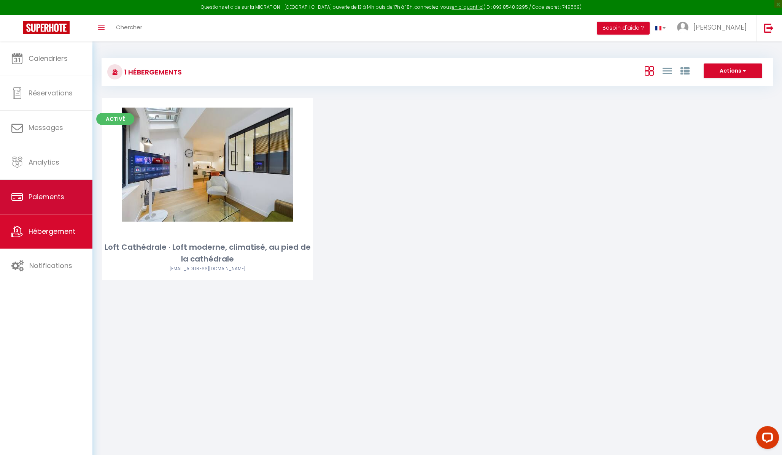 The width and height of the screenshot is (782, 455). I want to click on img: Super Booking, so click(46, 27).